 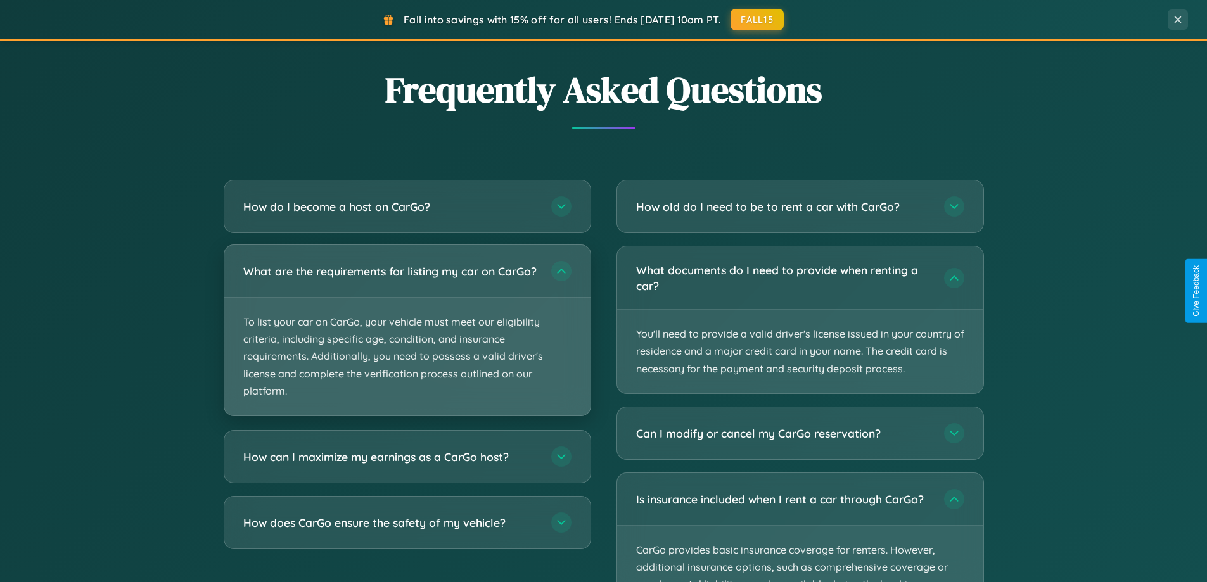 What do you see at coordinates (757, 20) in the screenshot?
I see `button: FALL15` at bounding box center [757, 20].